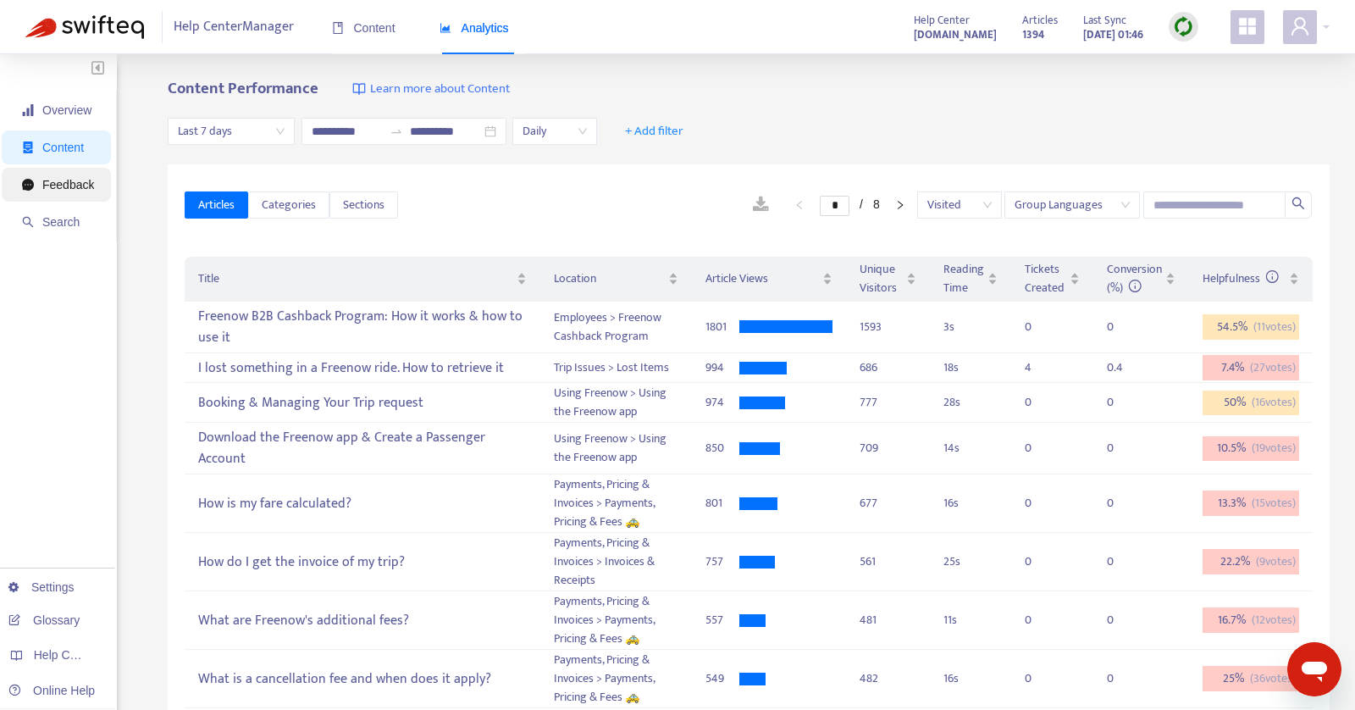  I want to click on div: 757, so click(723, 562).